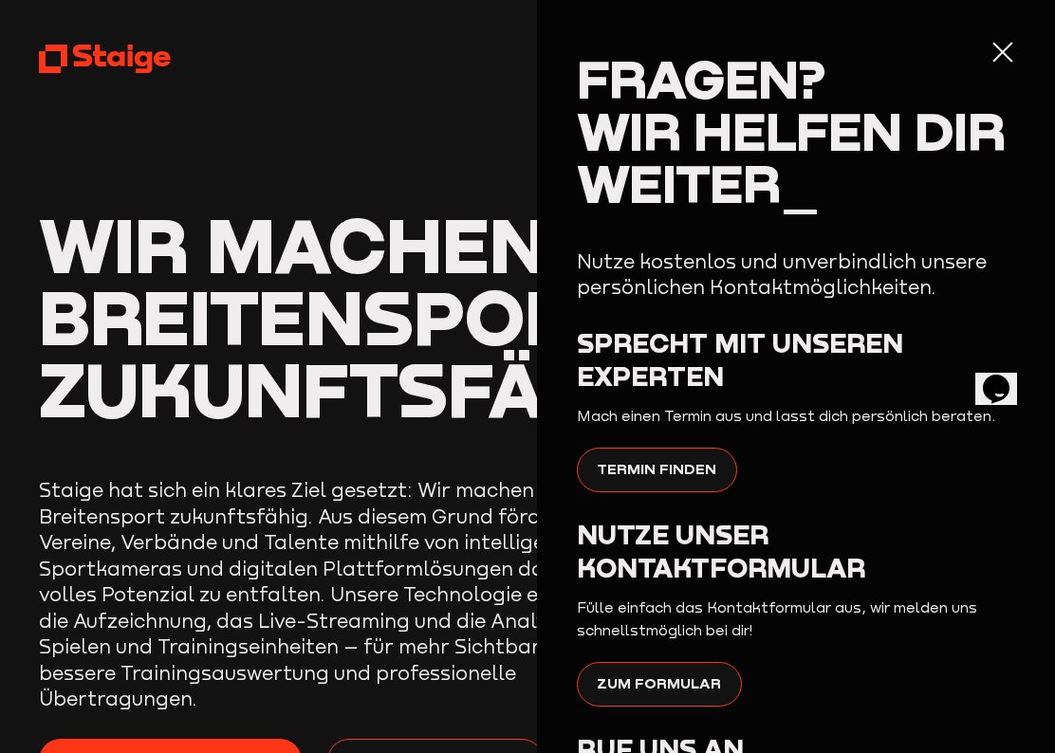 The height and width of the screenshot is (753, 1055). I want to click on p: Nutze kostenlos und unverbindlich unsere persönlichen Kontaktmöglichkeiten., so click(796, 274).